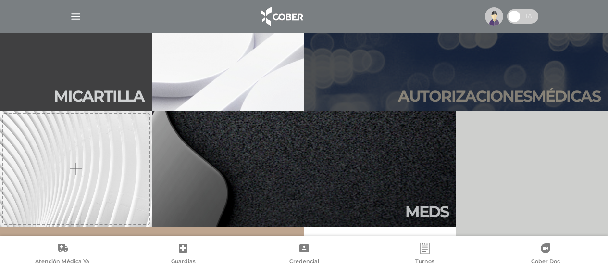 The height and width of the screenshot is (269, 608). Describe the element at coordinates (424, 254) in the screenshot. I see `a: Turnos` at that location.